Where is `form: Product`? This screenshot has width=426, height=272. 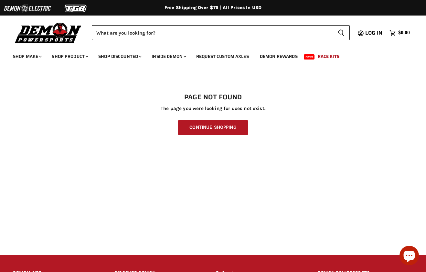 form: Product is located at coordinates (221, 33).